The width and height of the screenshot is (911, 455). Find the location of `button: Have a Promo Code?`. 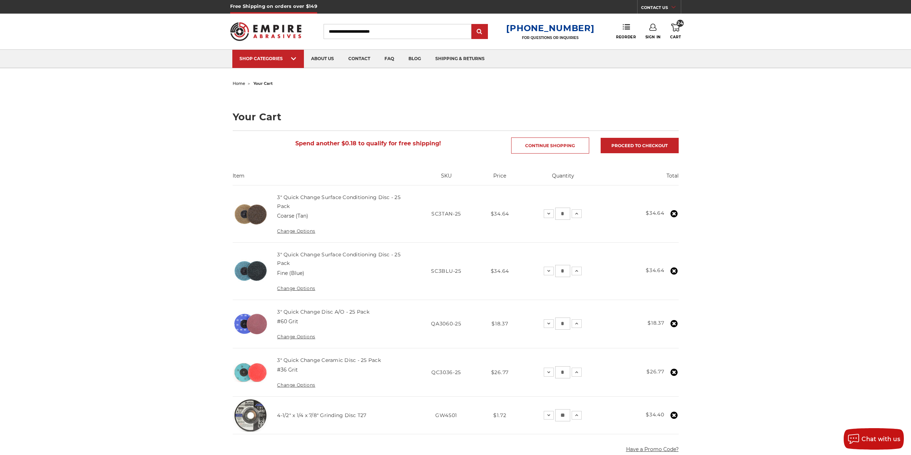

button: Have a Promo Code? is located at coordinates (652, 449).